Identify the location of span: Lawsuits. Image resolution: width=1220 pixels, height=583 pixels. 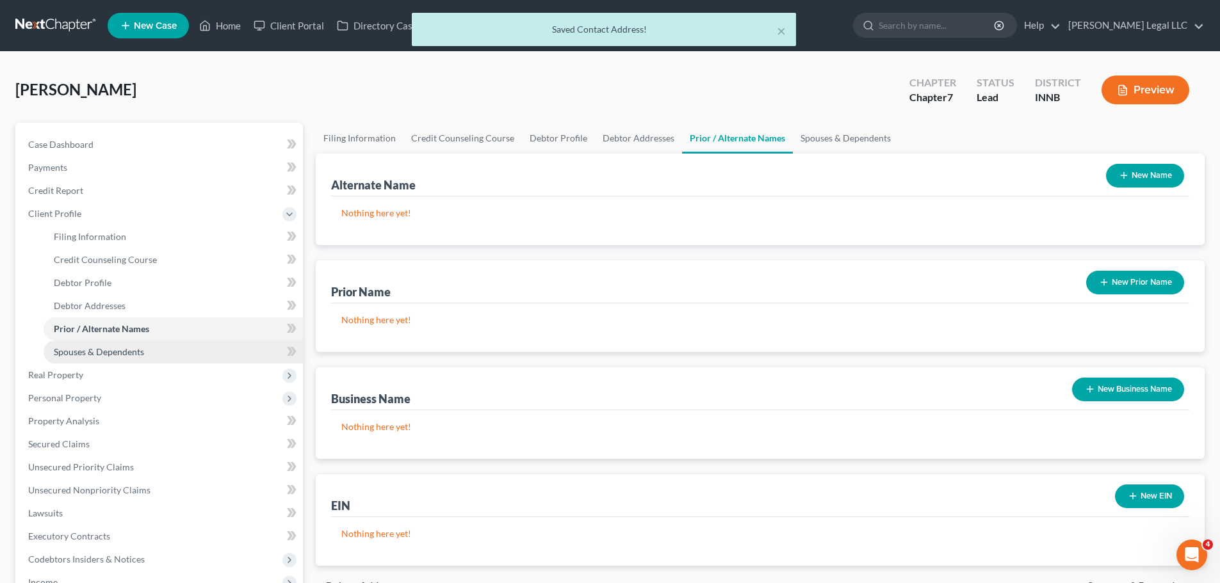
(45, 513).